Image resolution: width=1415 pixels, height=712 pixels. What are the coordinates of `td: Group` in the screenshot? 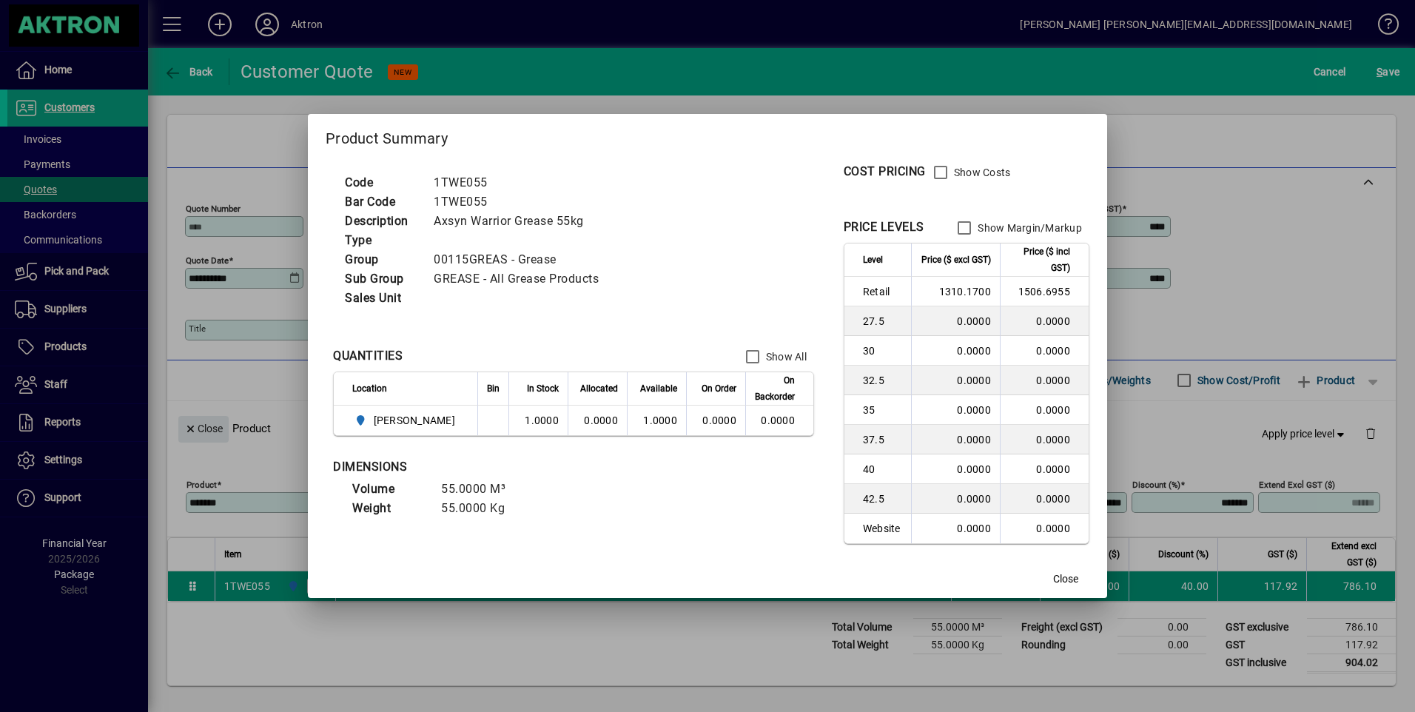 It's located at (382, 260).